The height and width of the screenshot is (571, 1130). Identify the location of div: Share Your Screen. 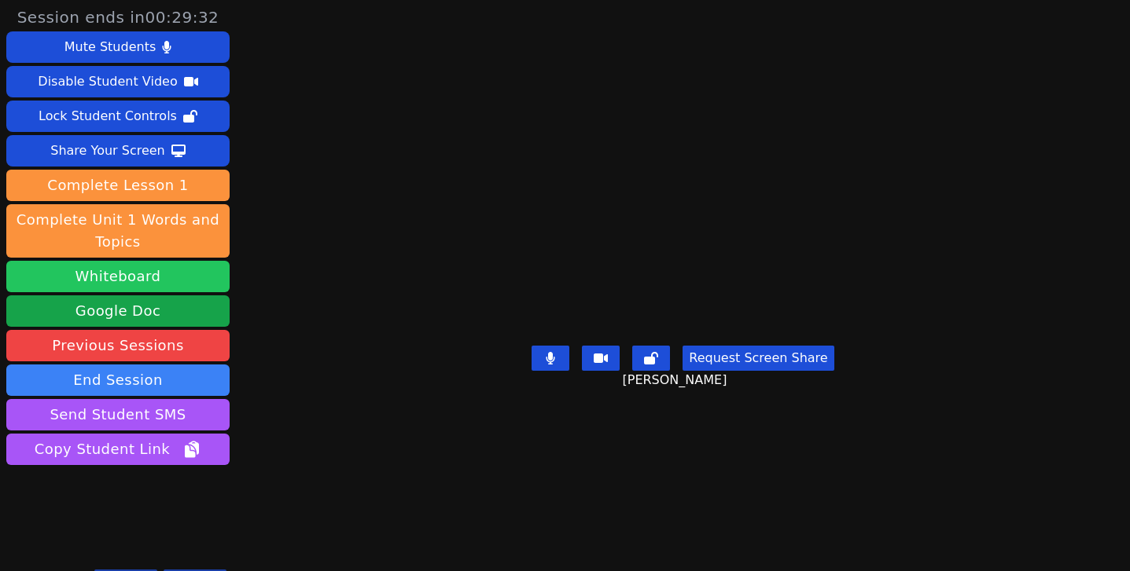
(108, 151).